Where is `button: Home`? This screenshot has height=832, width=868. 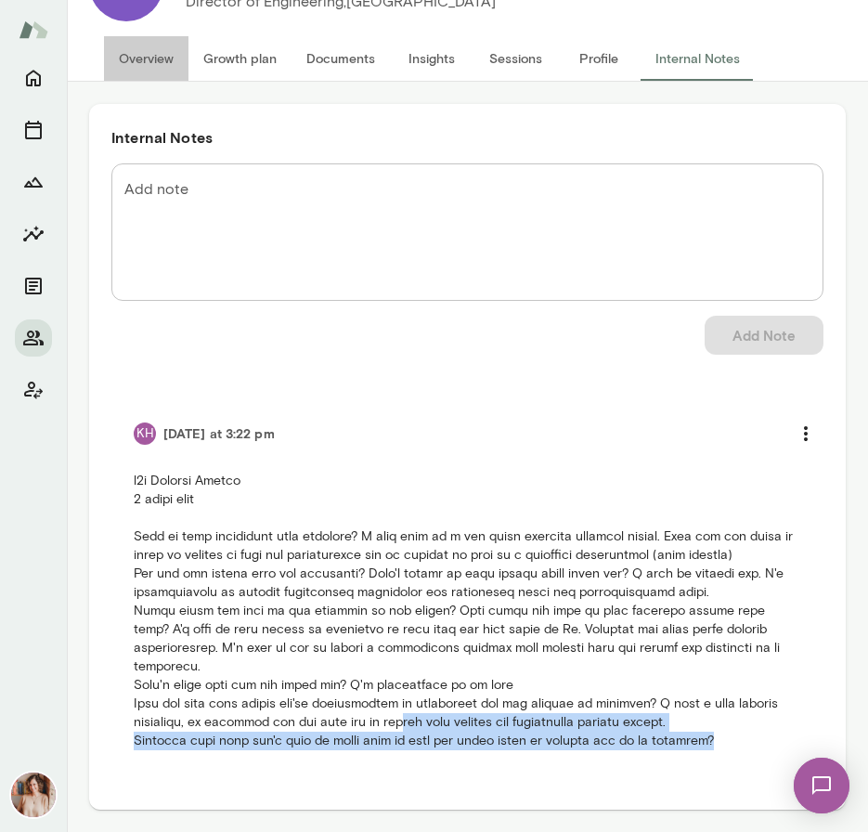
button: Home is located at coordinates (33, 78).